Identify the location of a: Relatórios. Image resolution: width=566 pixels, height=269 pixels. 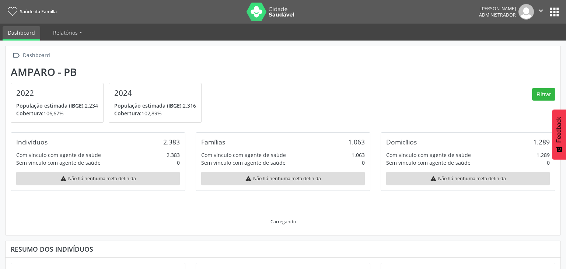
(67, 32).